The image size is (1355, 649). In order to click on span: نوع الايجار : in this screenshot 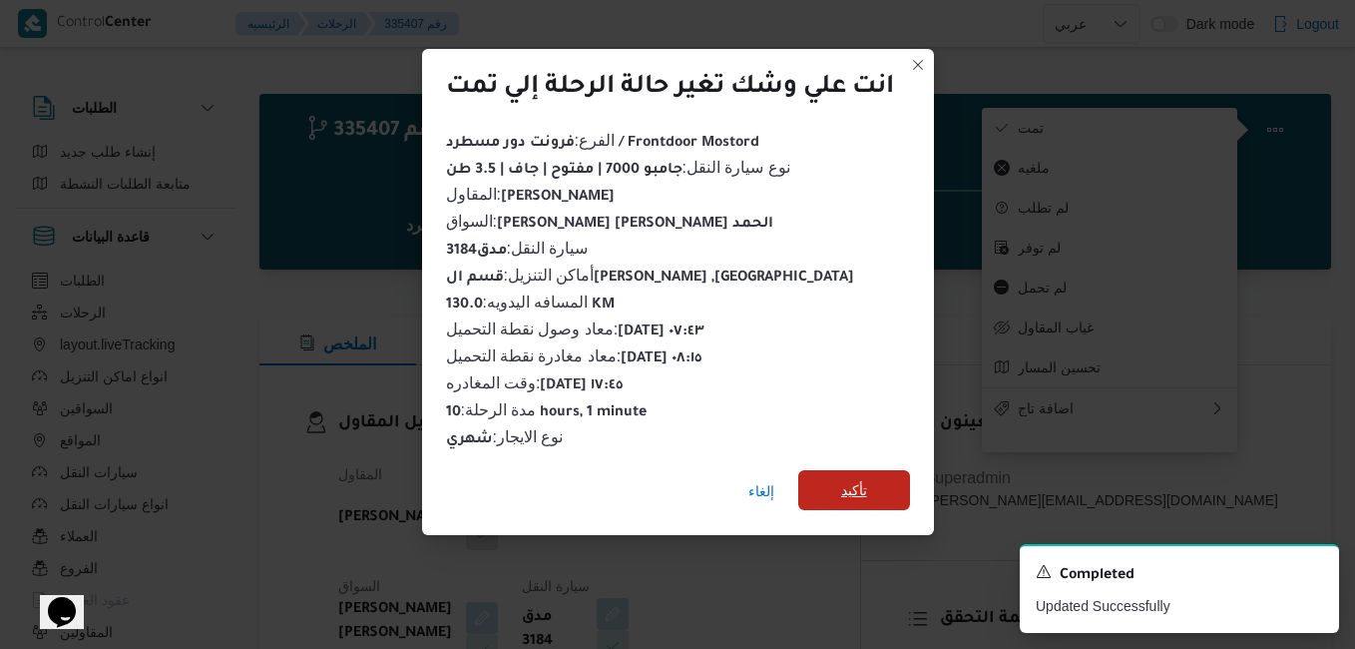, I will do `click(505, 436)`.